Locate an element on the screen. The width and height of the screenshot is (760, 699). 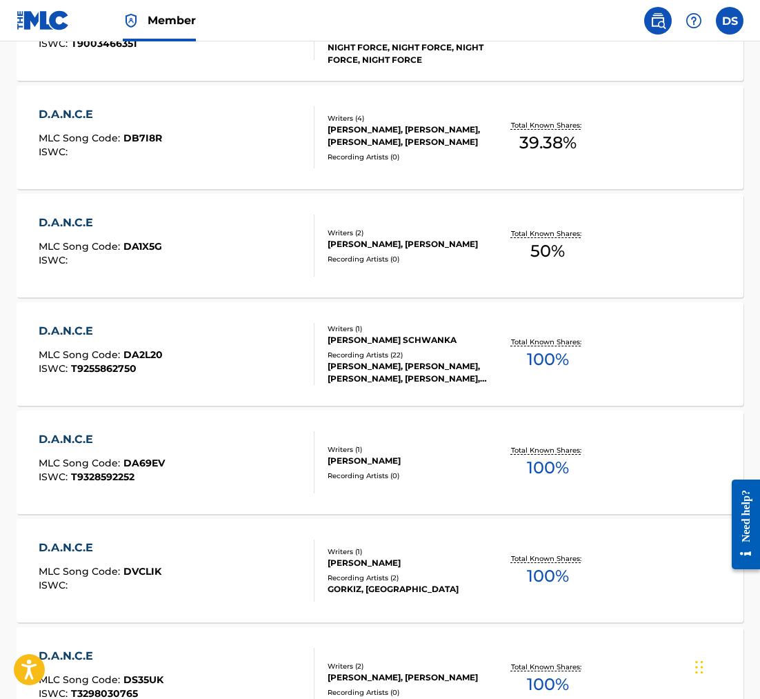
div: Help is located at coordinates (694, 21).